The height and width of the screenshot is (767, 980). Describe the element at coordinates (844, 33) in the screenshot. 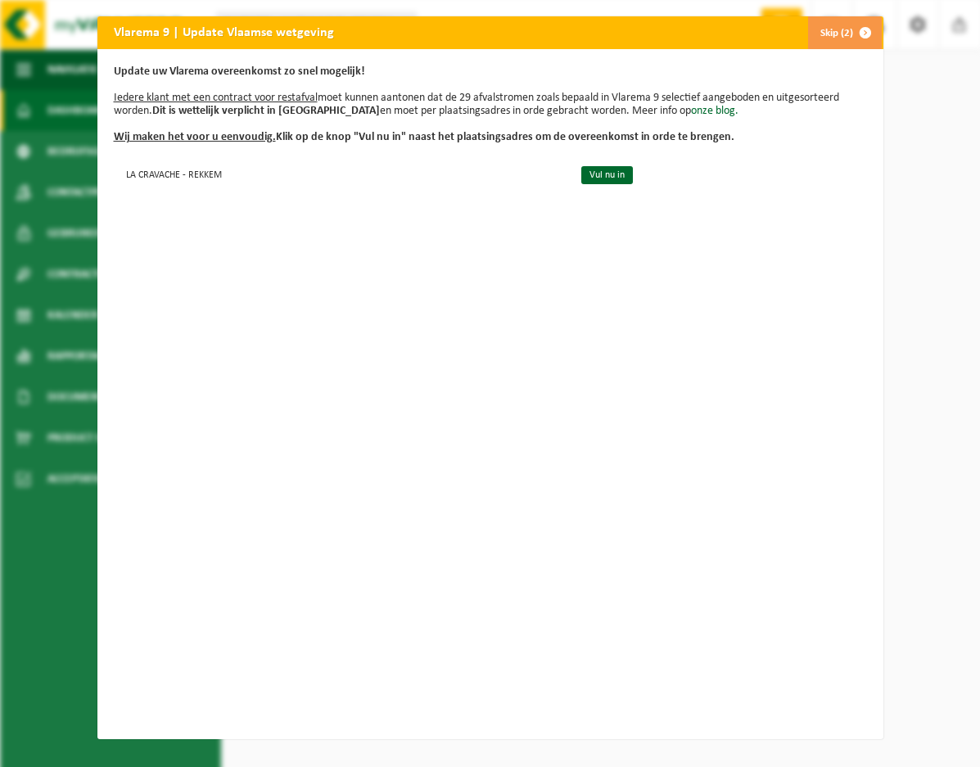

I see `button: Skip (2)` at that location.